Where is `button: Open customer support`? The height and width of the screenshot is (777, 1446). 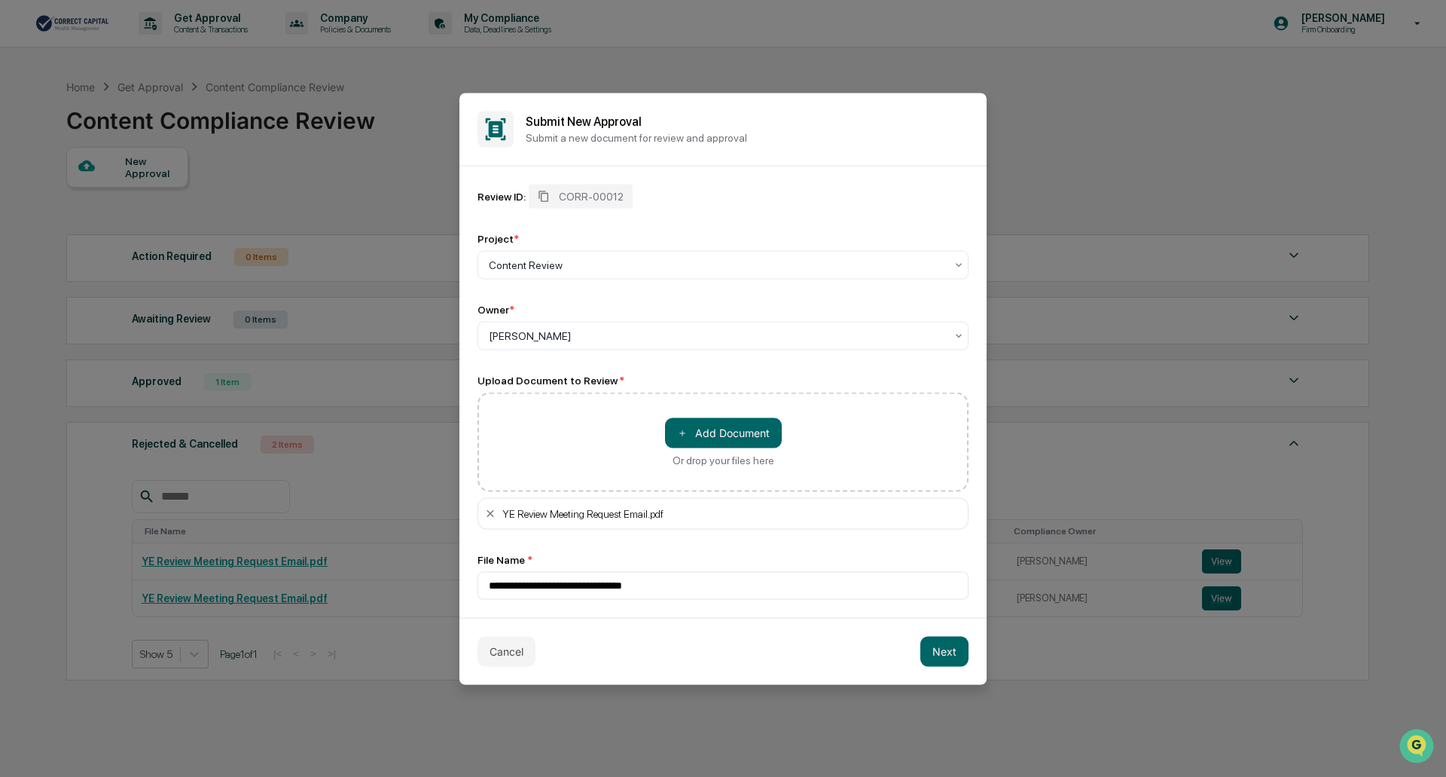 button: Open customer support is located at coordinates (19, 19).